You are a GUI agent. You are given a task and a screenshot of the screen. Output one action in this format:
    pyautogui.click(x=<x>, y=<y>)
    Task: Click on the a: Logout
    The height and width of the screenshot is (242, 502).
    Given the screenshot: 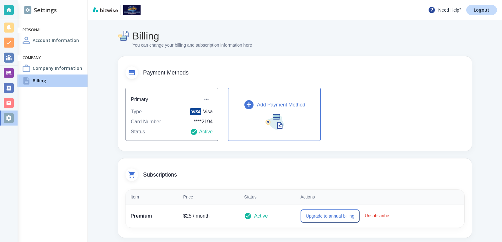 What is the action you would take?
    pyautogui.click(x=481, y=10)
    